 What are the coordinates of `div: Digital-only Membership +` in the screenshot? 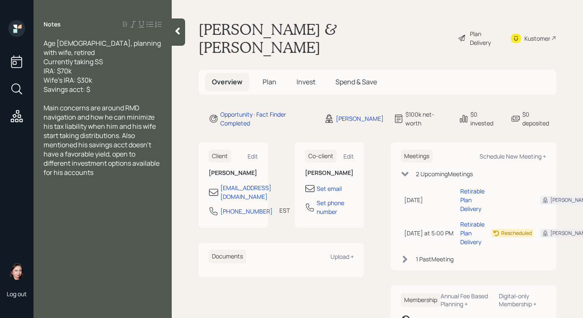 It's located at (523, 300).